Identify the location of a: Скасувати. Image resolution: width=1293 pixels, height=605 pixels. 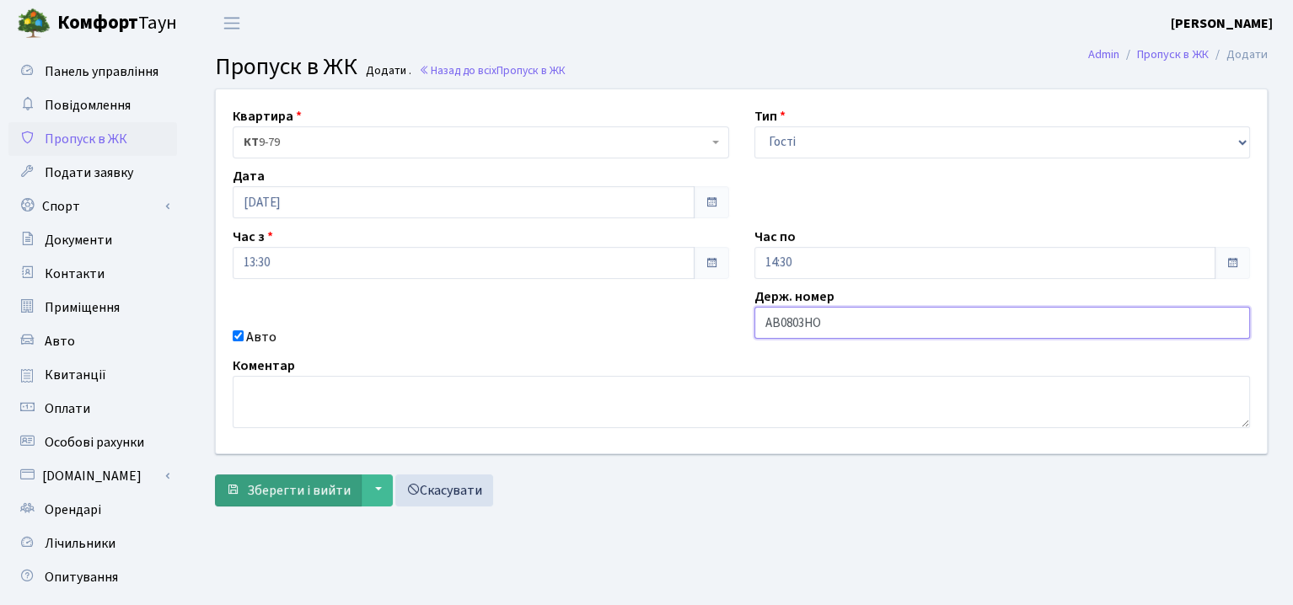
(444, 491).